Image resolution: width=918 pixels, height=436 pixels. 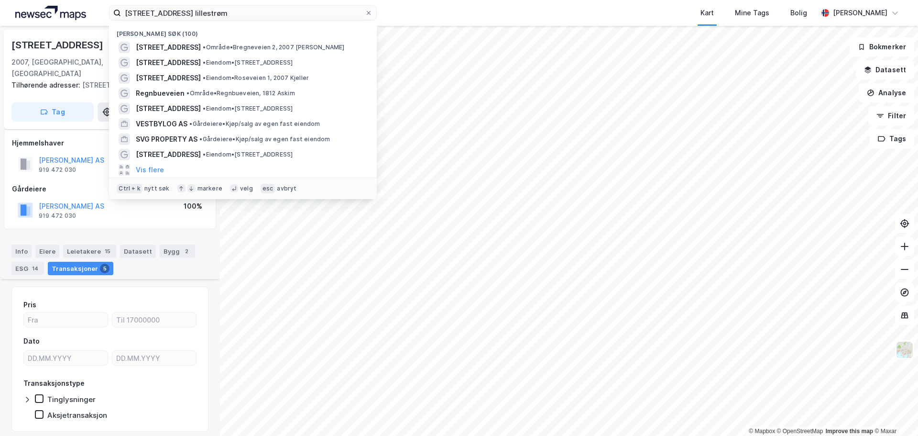 I want to click on div: Kart, so click(x=707, y=13).